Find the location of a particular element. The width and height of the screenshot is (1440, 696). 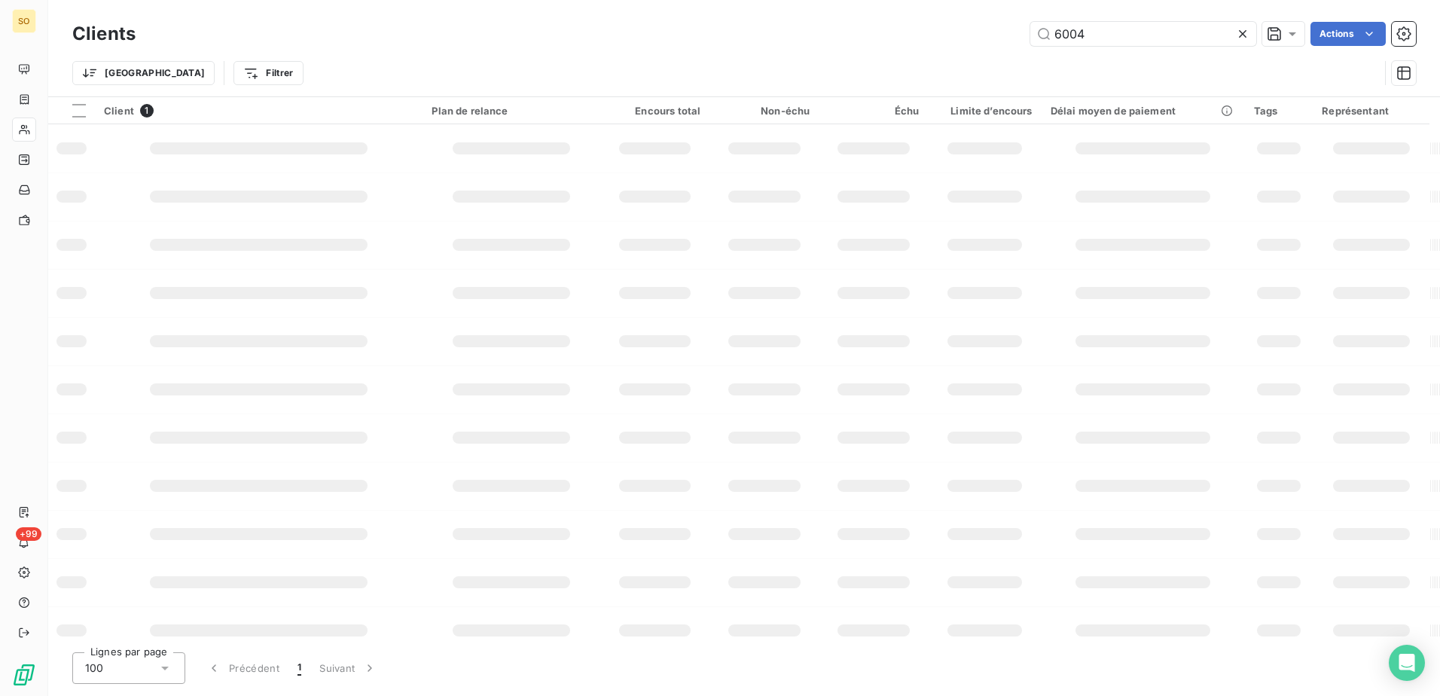

div: Plan de relance is located at coordinates (511, 111).